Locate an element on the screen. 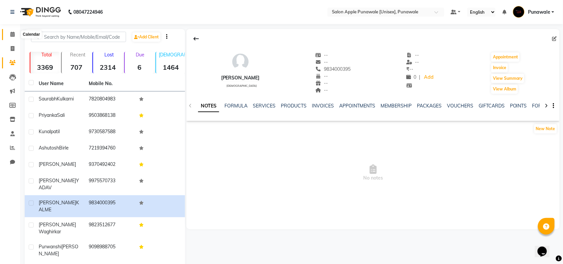  button: View Album is located at coordinates (505, 89).